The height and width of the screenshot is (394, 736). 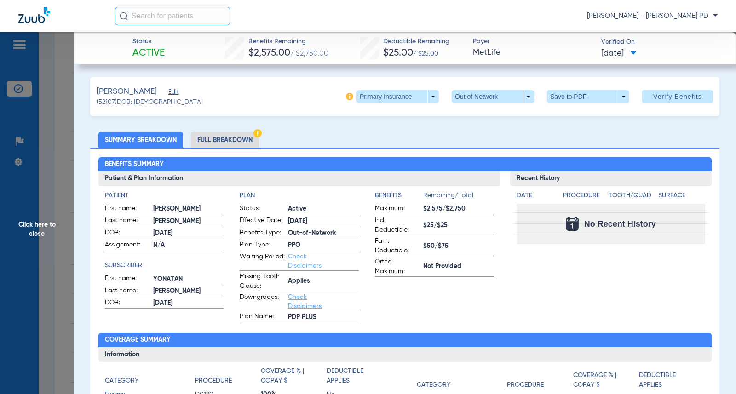 What do you see at coordinates (262, 317) in the screenshot?
I see `span: Plan Name:` at bounding box center [262, 317].